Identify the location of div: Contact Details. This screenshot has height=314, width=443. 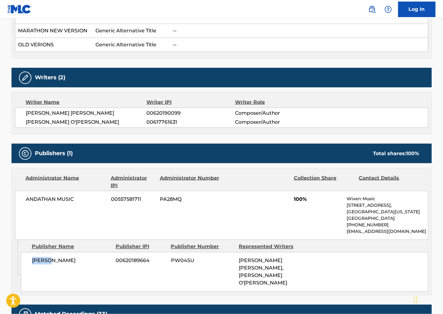
(389, 182).